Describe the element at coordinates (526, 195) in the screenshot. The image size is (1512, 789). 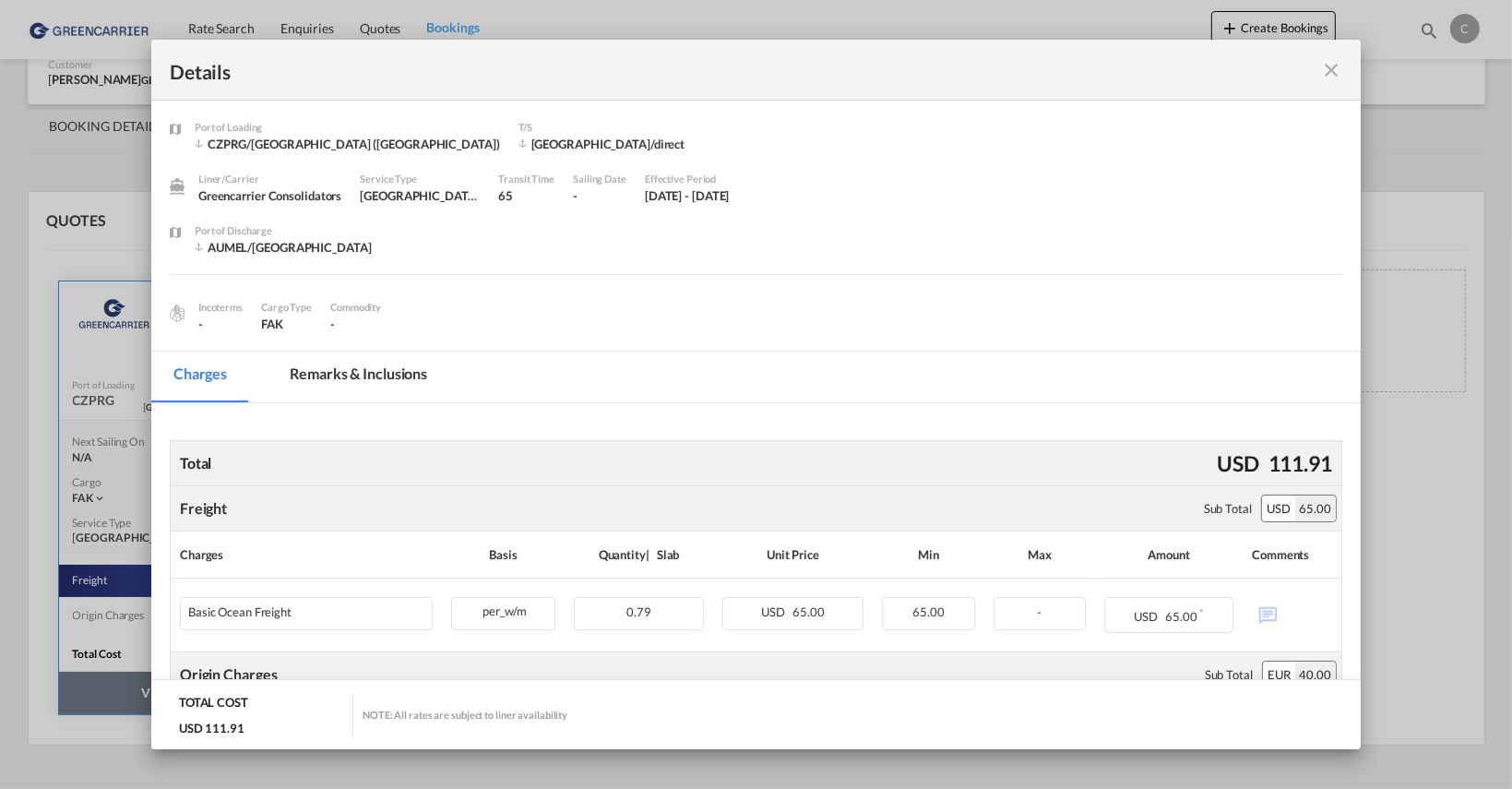
I see `div: 65` at that location.